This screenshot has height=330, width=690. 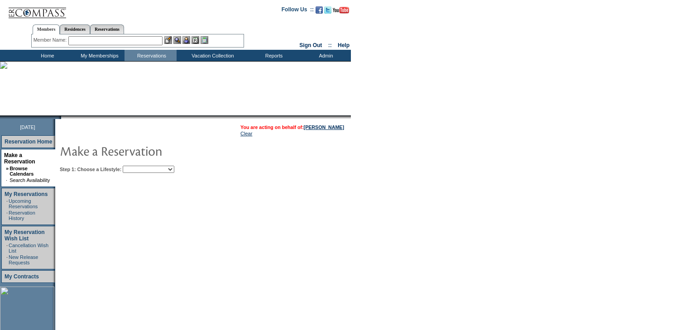 What do you see at coordinates (29, 248) in the screenshot?
I see `a: Cancellation Wish List` at bounding box center [29, 248].